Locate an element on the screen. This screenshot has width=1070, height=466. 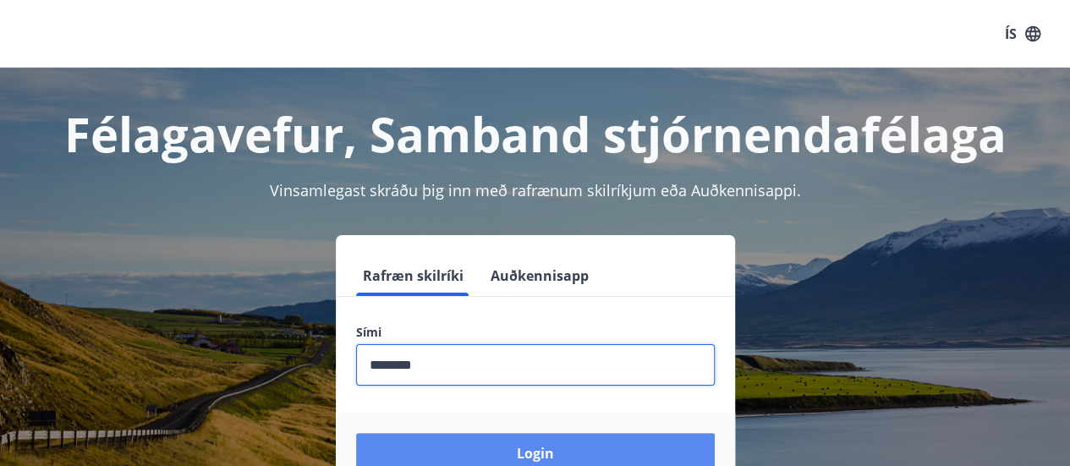
button: Auðkennisapp is located at coordinates (540, 276).